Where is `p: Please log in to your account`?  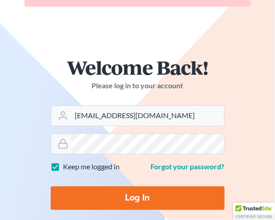 p: Please log in to your account is located at coordinates (138, 86).